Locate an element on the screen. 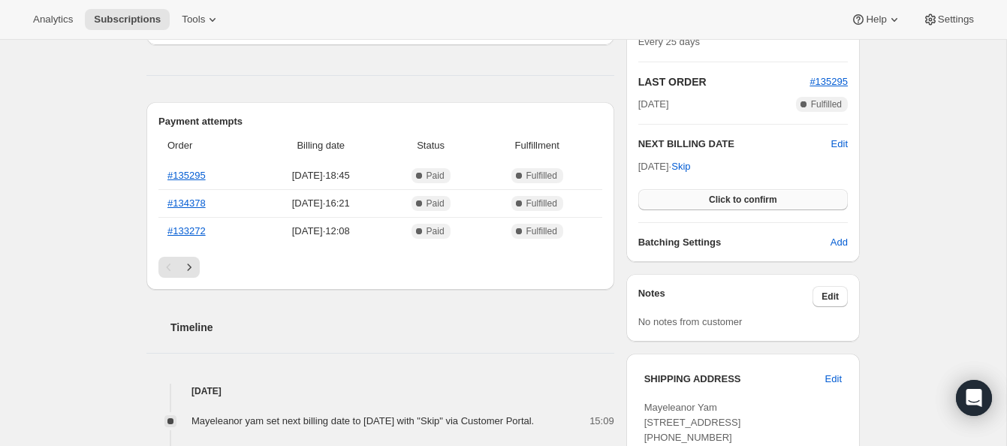 This screenshot has height=446, width=1007. span: Settings is located at coordinates (956, 20).